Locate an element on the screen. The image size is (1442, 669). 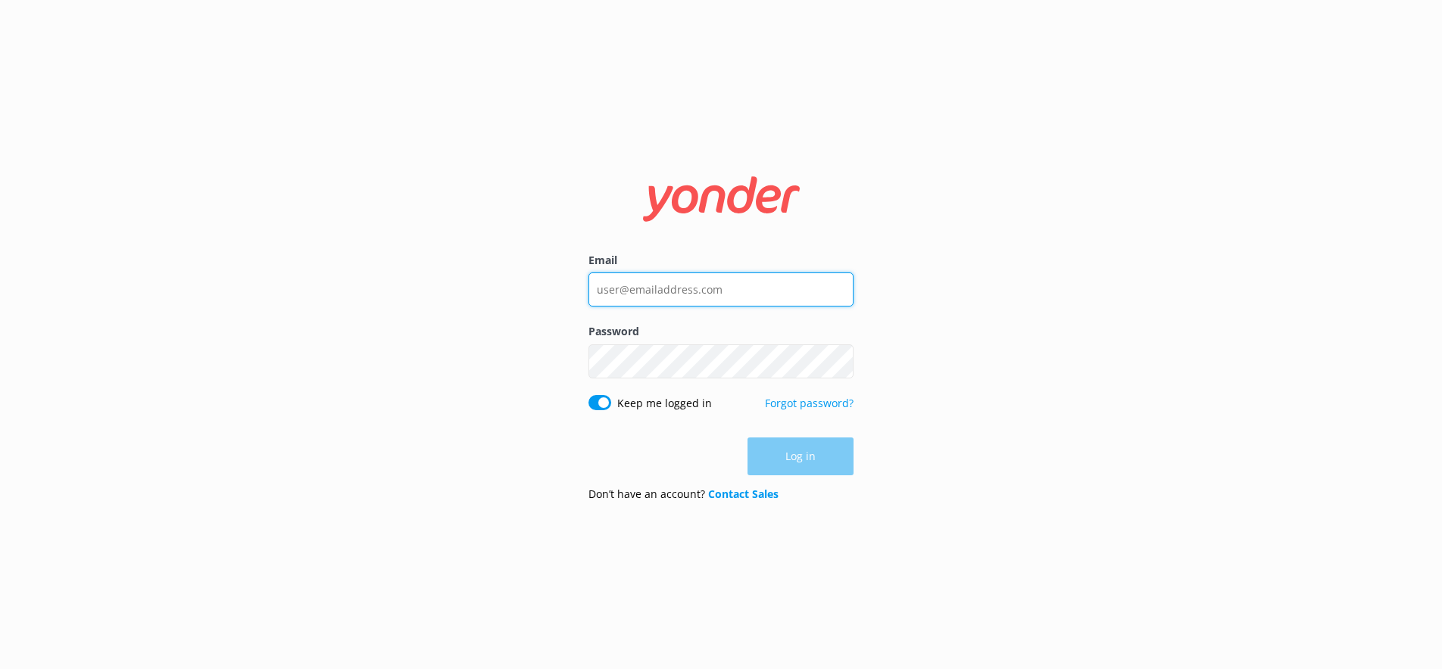
a: Forgot password? is located at coordinates (809, 403).